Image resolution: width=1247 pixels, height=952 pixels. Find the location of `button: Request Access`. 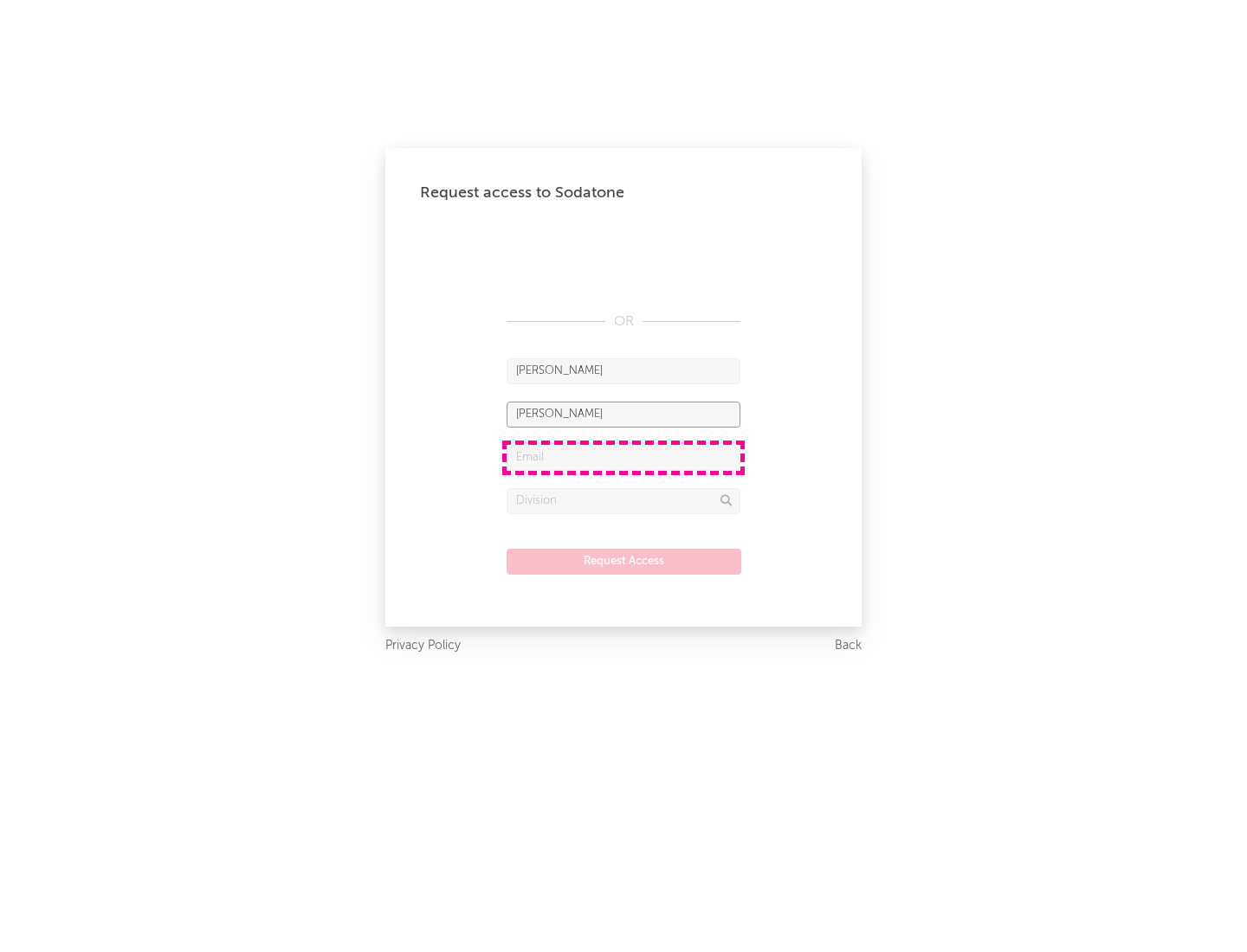

button: Request Access is located at coordinates (624, 562).